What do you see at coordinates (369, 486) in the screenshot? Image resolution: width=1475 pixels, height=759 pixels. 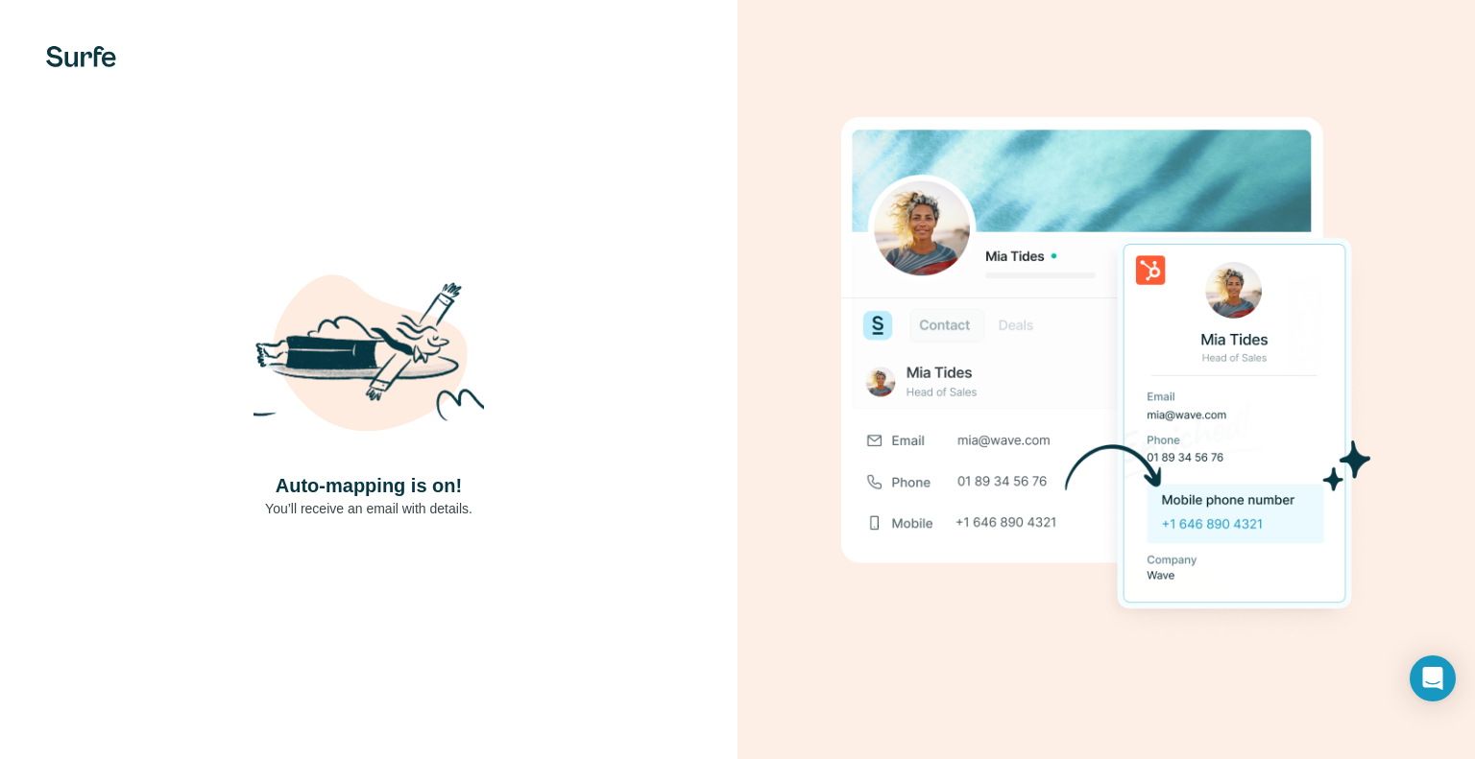 I see `h4: Auto-mapping is on!` at bounding box center [369, 486].